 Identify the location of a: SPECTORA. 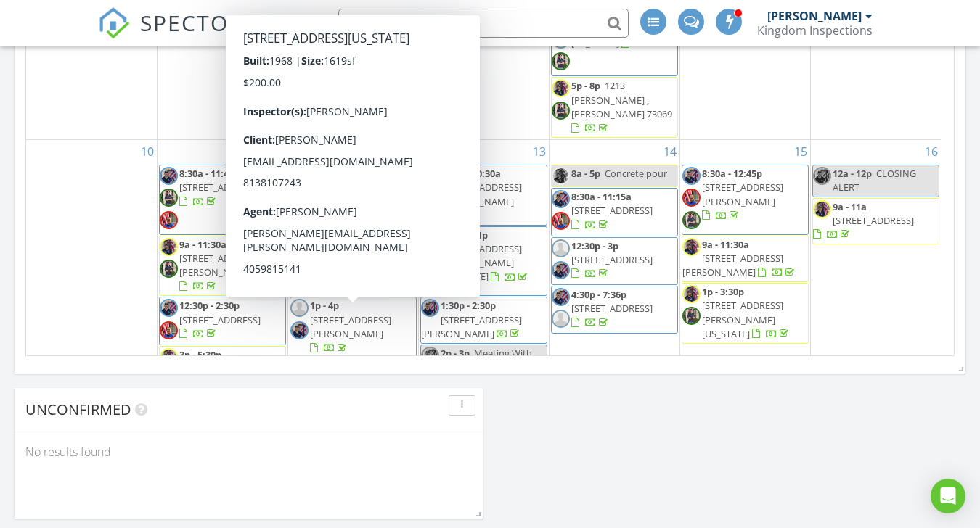
(179, 35).